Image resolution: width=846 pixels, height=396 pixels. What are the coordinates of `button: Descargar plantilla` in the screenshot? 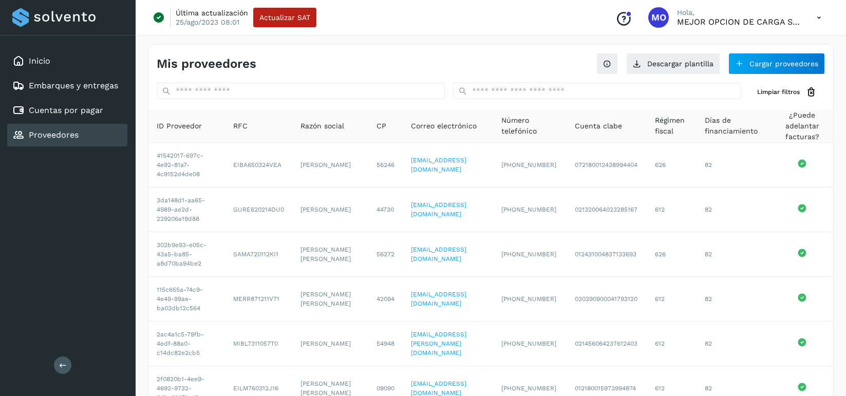 It's located at (673, 64).